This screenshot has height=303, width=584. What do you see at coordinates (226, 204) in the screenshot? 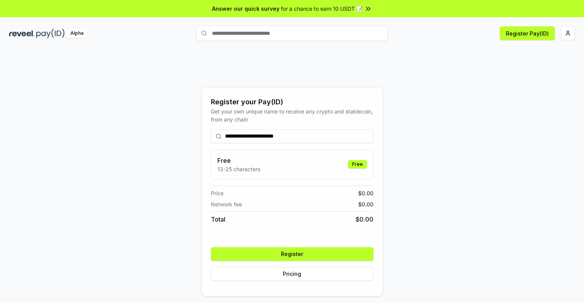
I see `span: Network fee` at bounding box center [226, 204].